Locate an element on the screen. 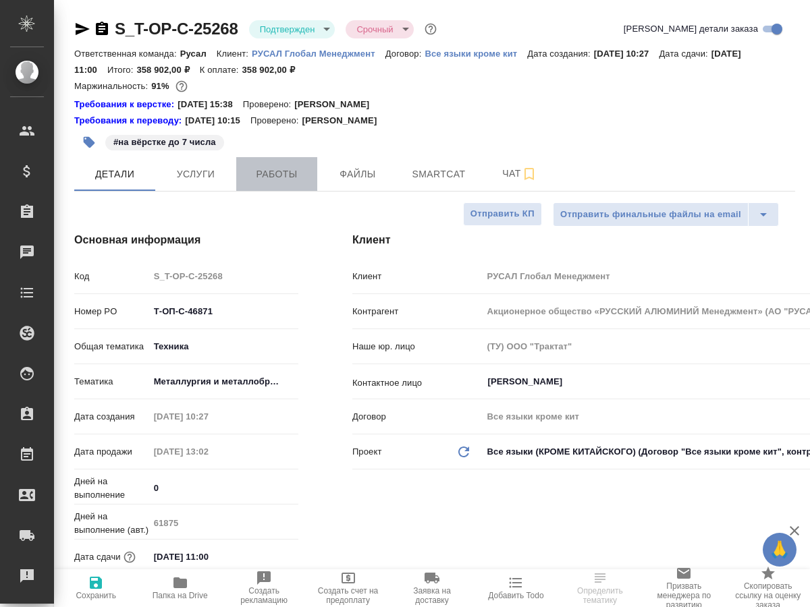 The width and height of the screenshot is (810, 607). span: Чат is located at coordinates (520, 173).